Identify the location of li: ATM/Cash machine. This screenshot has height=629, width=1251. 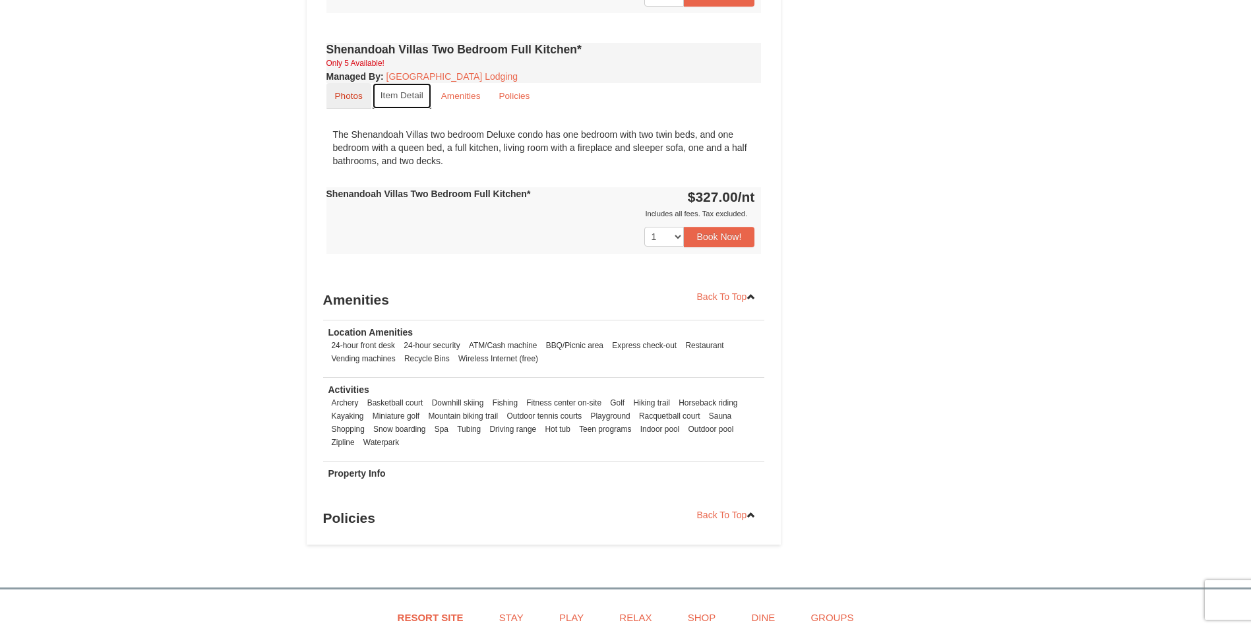
(503, 345).